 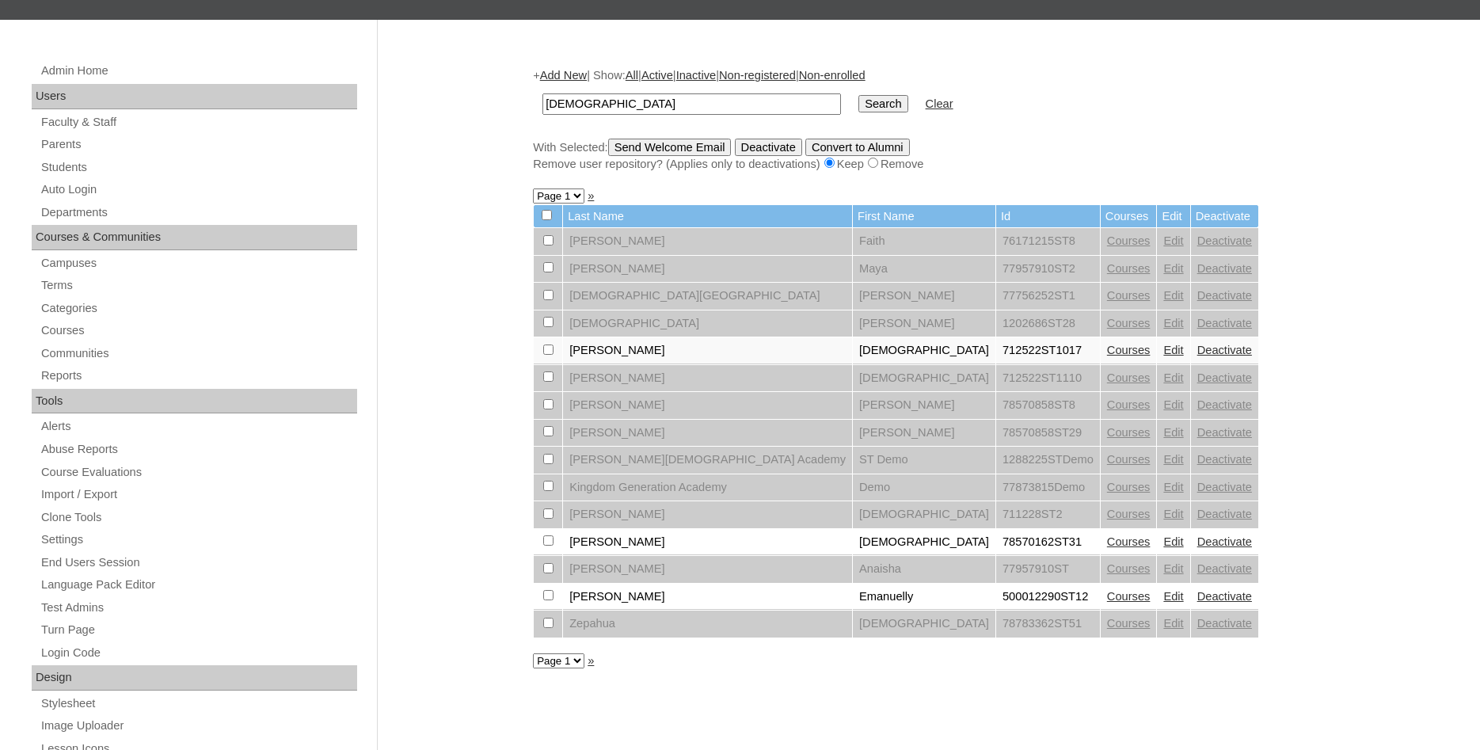 What do you see at coordinates (924, 242) in the screenshot?
I see `td: Faith` at bounding box center [924, 242].